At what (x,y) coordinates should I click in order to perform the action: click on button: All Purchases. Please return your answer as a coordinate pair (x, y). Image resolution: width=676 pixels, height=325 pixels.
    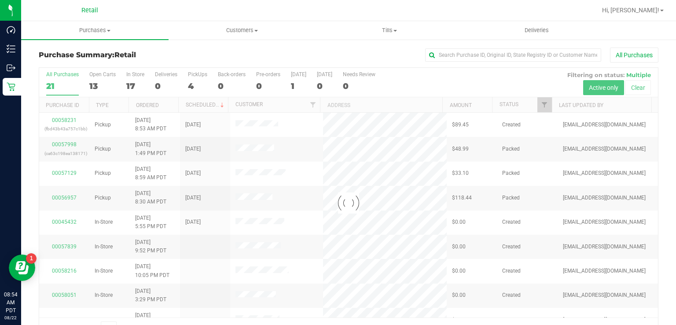
    Looking at the image, I should click on (634, 55).